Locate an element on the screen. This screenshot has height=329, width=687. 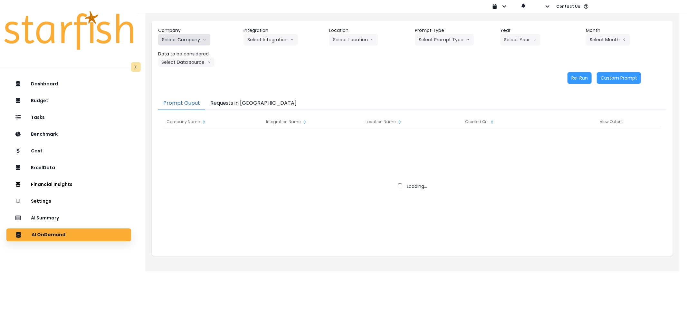
button: Cost is located at coordinates (69, 151).